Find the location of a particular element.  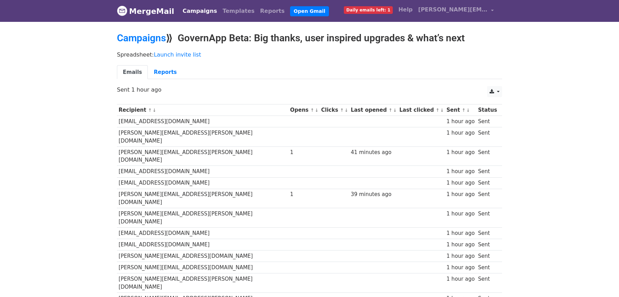

th: Last opened is located at coordinates (374, 110).